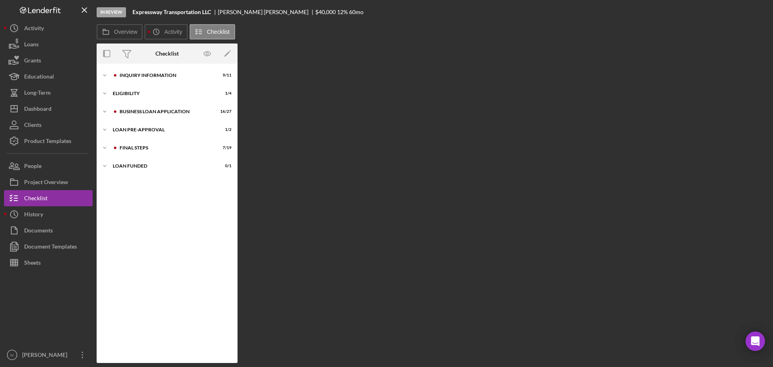 The width and height of the screenshot is (773, 367). Describe the element at coordinates (32, 263) in the screenshot. I see `div: Sheets` at that location.